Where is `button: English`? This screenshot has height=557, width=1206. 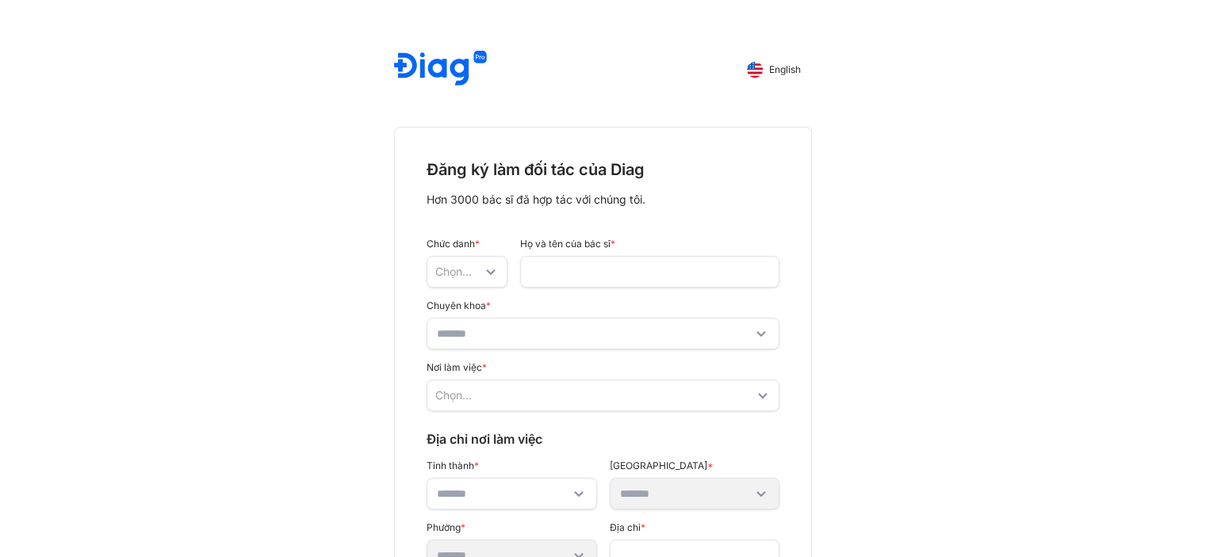
button: English is located at coordinates (774, 70).